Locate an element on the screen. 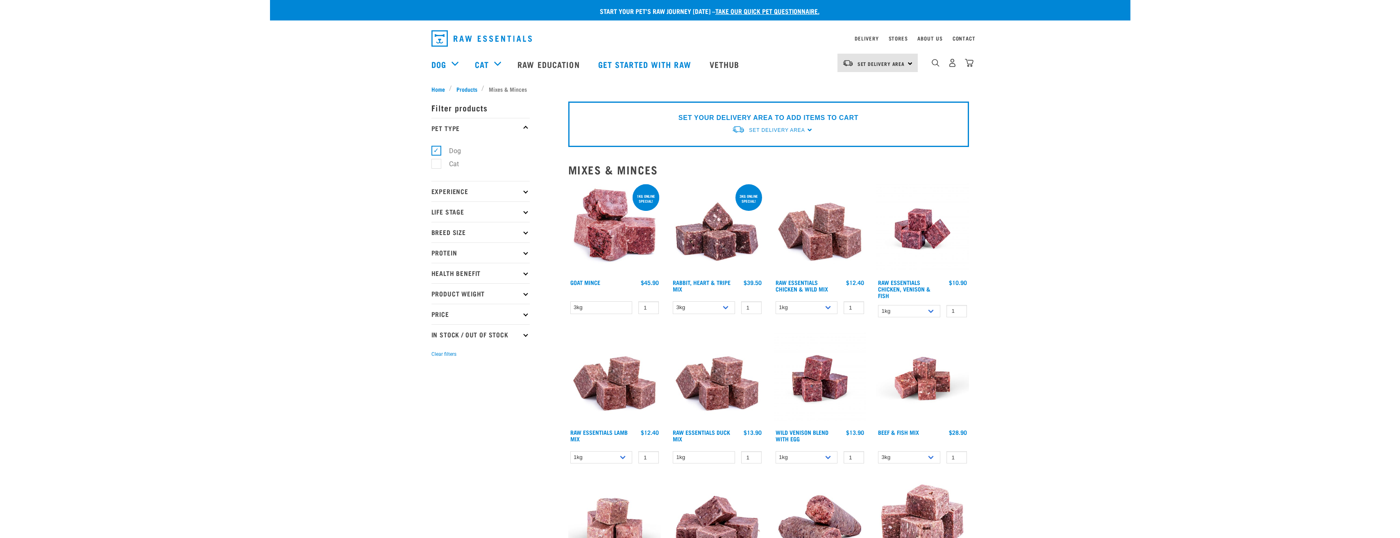 This screenshot has height=538, width=1400. a: Vethub is located at coordinates (726, 64).